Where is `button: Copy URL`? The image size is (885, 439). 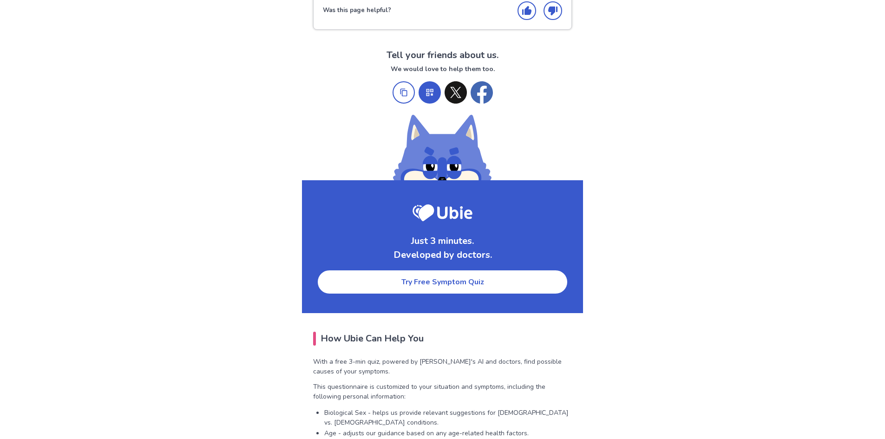
button: Copy URL is located at coordinates (404, 92).